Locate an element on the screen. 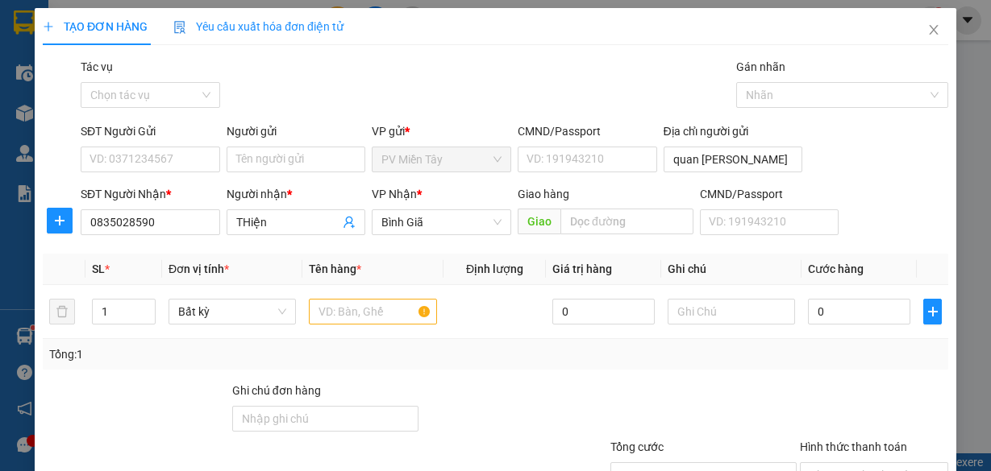 Image resolution: width=991 pixels, height=471 pixels. div: SĐT Người Nhận is located at coordinates (150, 194).